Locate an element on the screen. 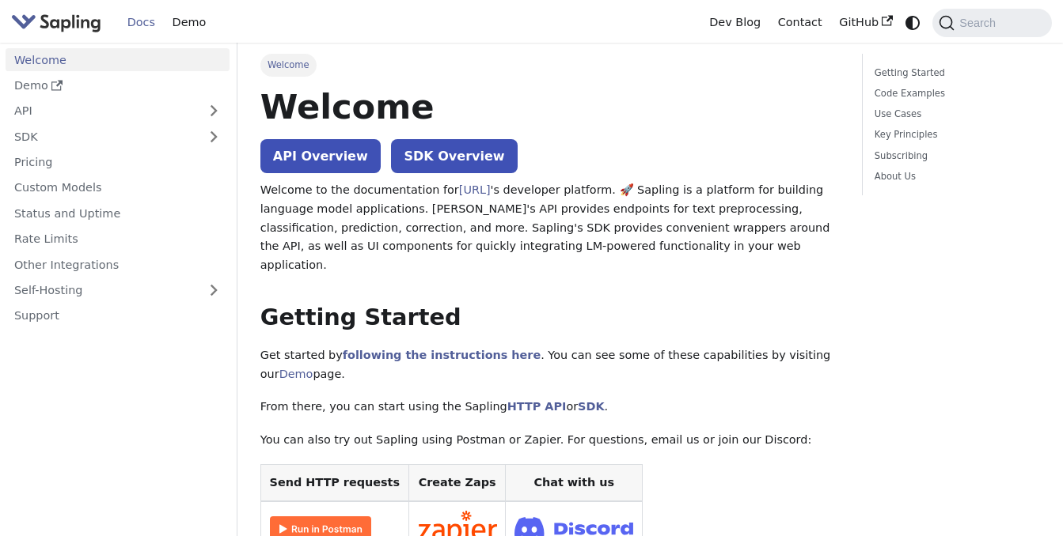 This screenshot has height=536, width=1063. nav: Breadcrumbs is located at coordinates (550, 65).